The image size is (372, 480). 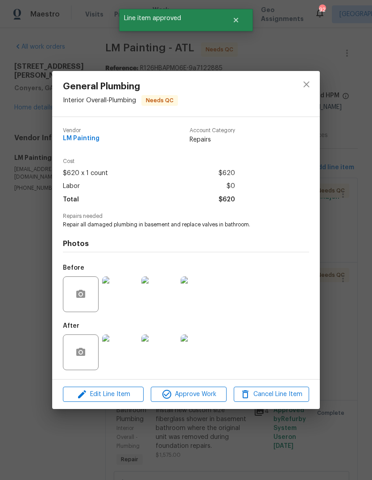 What do you see at coordinates (81, 130) in the screenshot?
I see `span: Vendor` at bounding box center [81, 130].